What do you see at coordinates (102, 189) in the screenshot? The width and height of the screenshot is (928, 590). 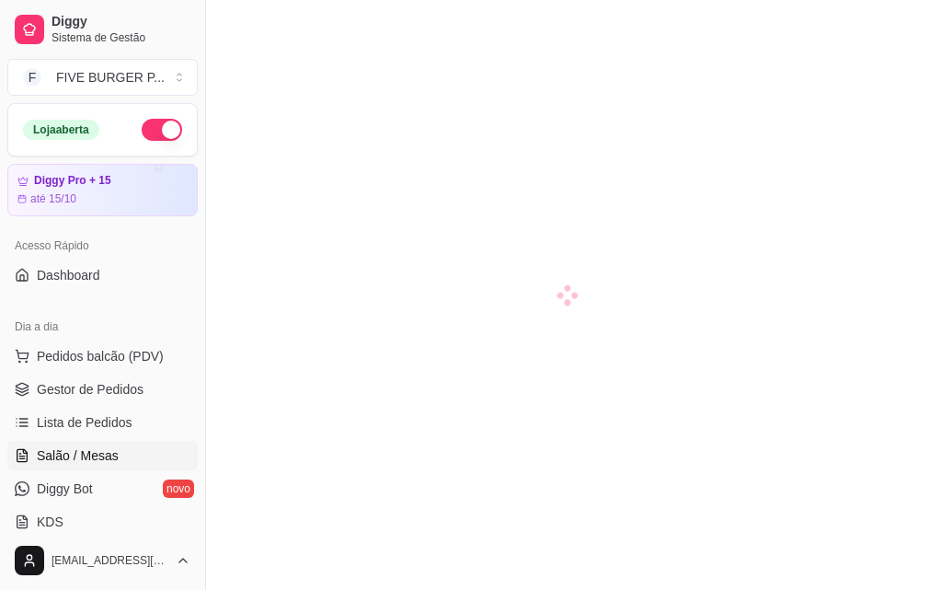 I see `a: Diggy Pro + 15até 15/10` at bounding box center [102, 189].